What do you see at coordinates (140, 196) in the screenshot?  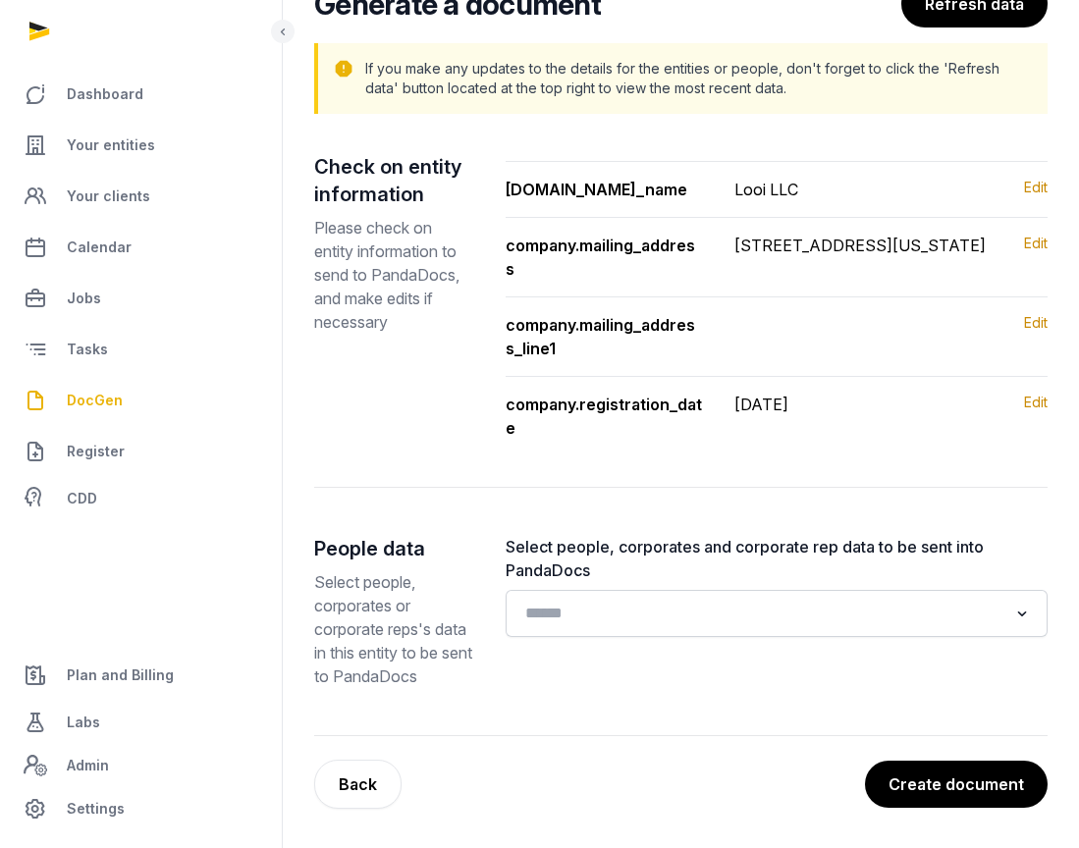 I see `a: Your clients` at bounding box center [140, 196].